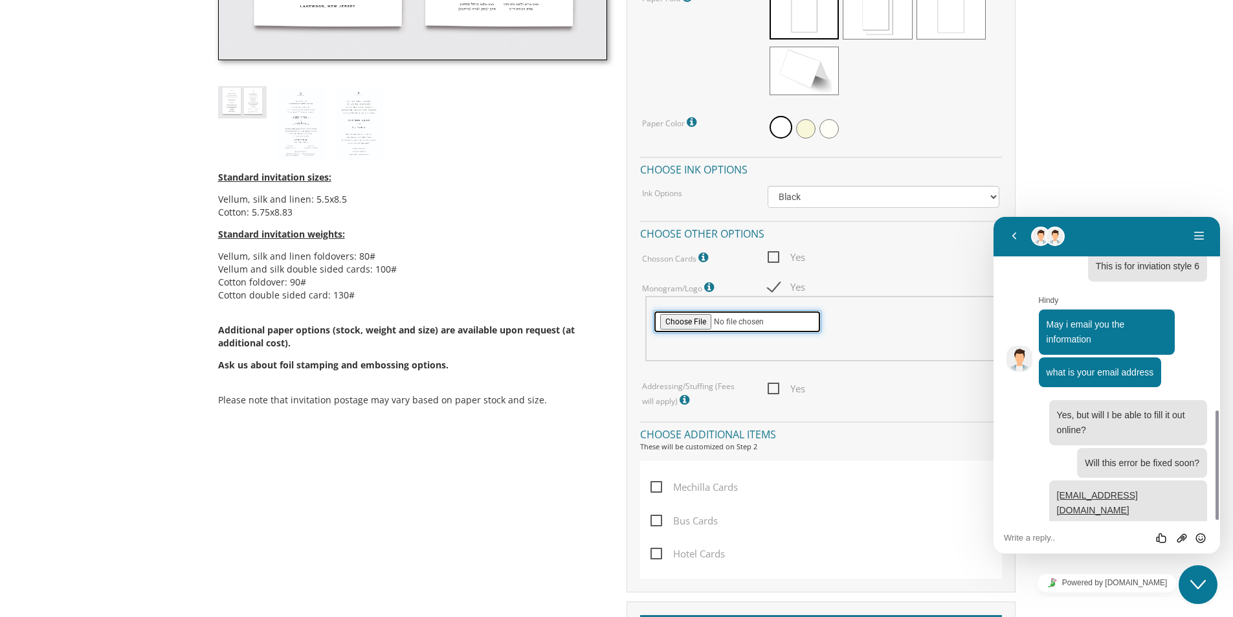 This screenshot has height=617, width=1233. I want to click on img: style6_heb.jpg, so click(300, 124).